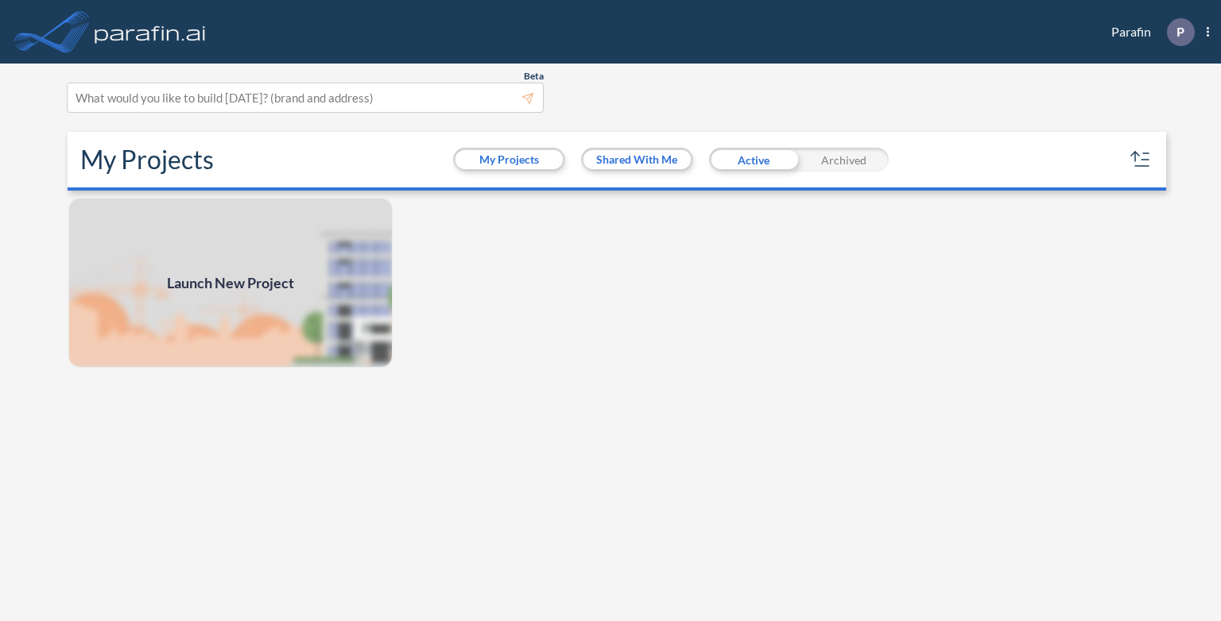  What do you see at coordinates (509, 160) in the screenshot?
I see `button: My Projects` at bounding box center [509, 160].